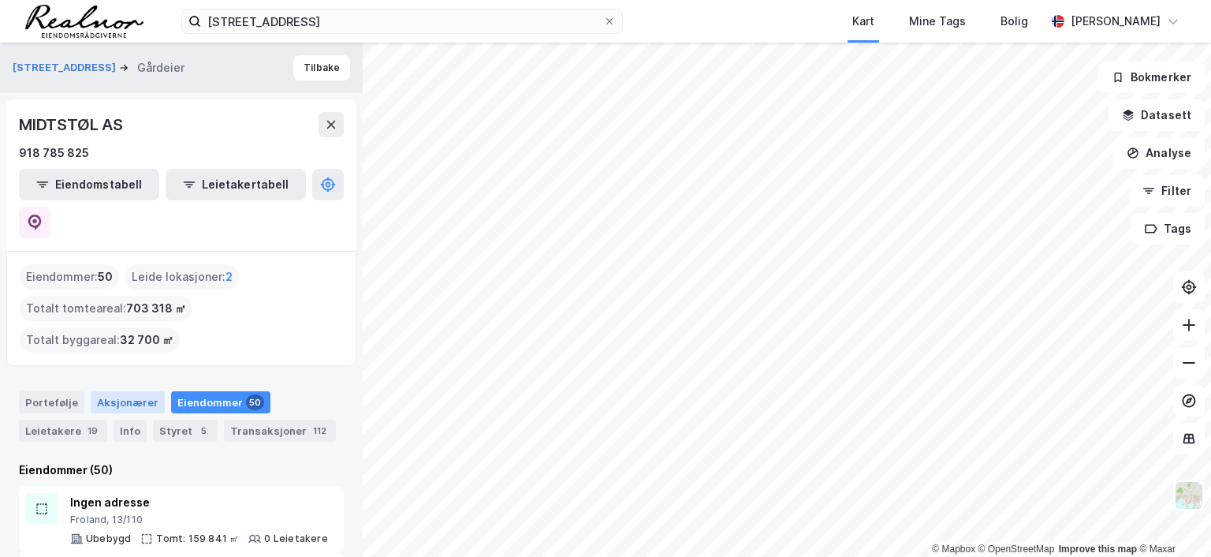 The width and height of the screenshot is (1211, 557). Describe the element at coordinates (161, 68) in the screenshot. I see `div: Gårdeier` at that location.